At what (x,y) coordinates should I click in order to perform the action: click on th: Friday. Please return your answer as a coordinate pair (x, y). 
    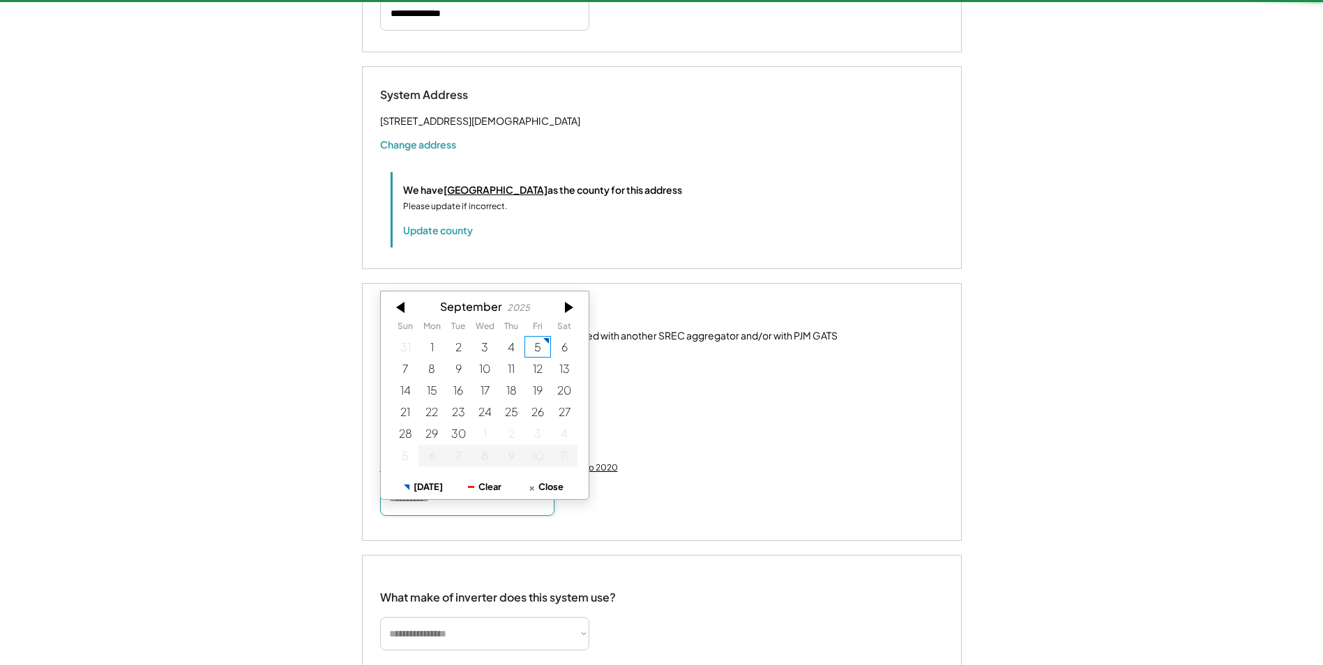
    Looking at the image, I should click on (538, 329).